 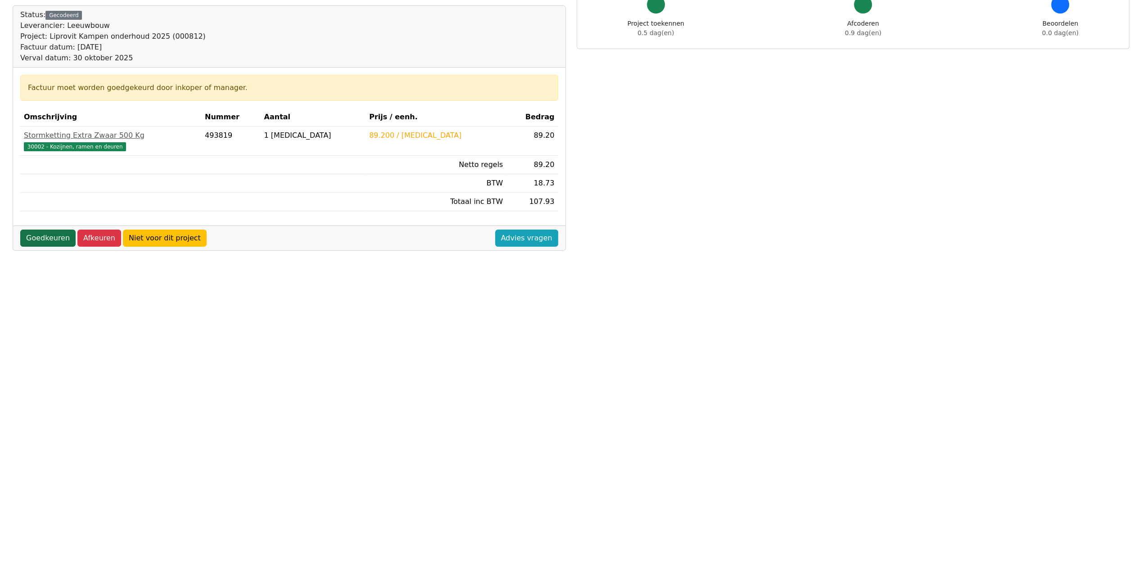 I want to click on div: Afcoderen, so click(x=863, y=28).